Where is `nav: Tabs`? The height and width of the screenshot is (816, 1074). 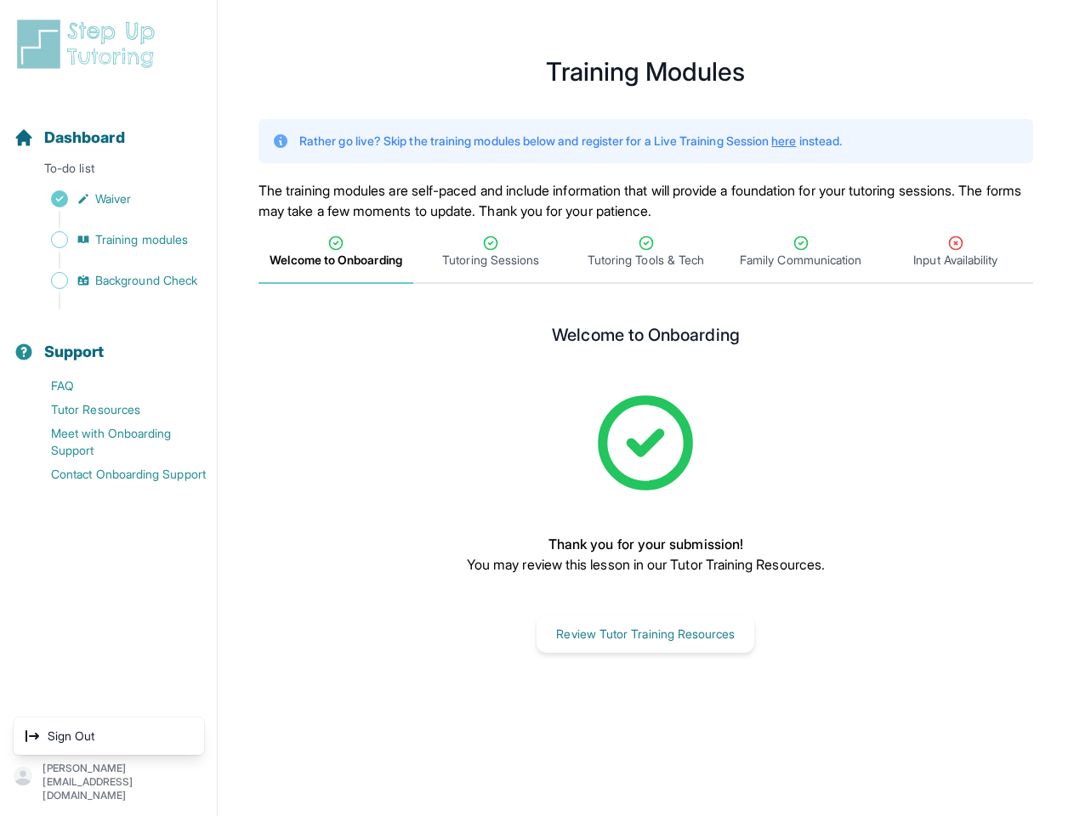
nav: Tabs is located at coordinates (645, 252).